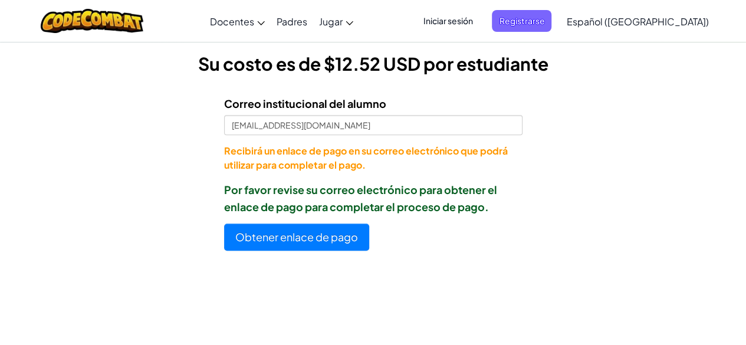 This screenshot has width=746, height=345. What do you see at coordinates (237, 21) in the screenshot?
I see `a: Docentes` at bounding box center [237, 21].